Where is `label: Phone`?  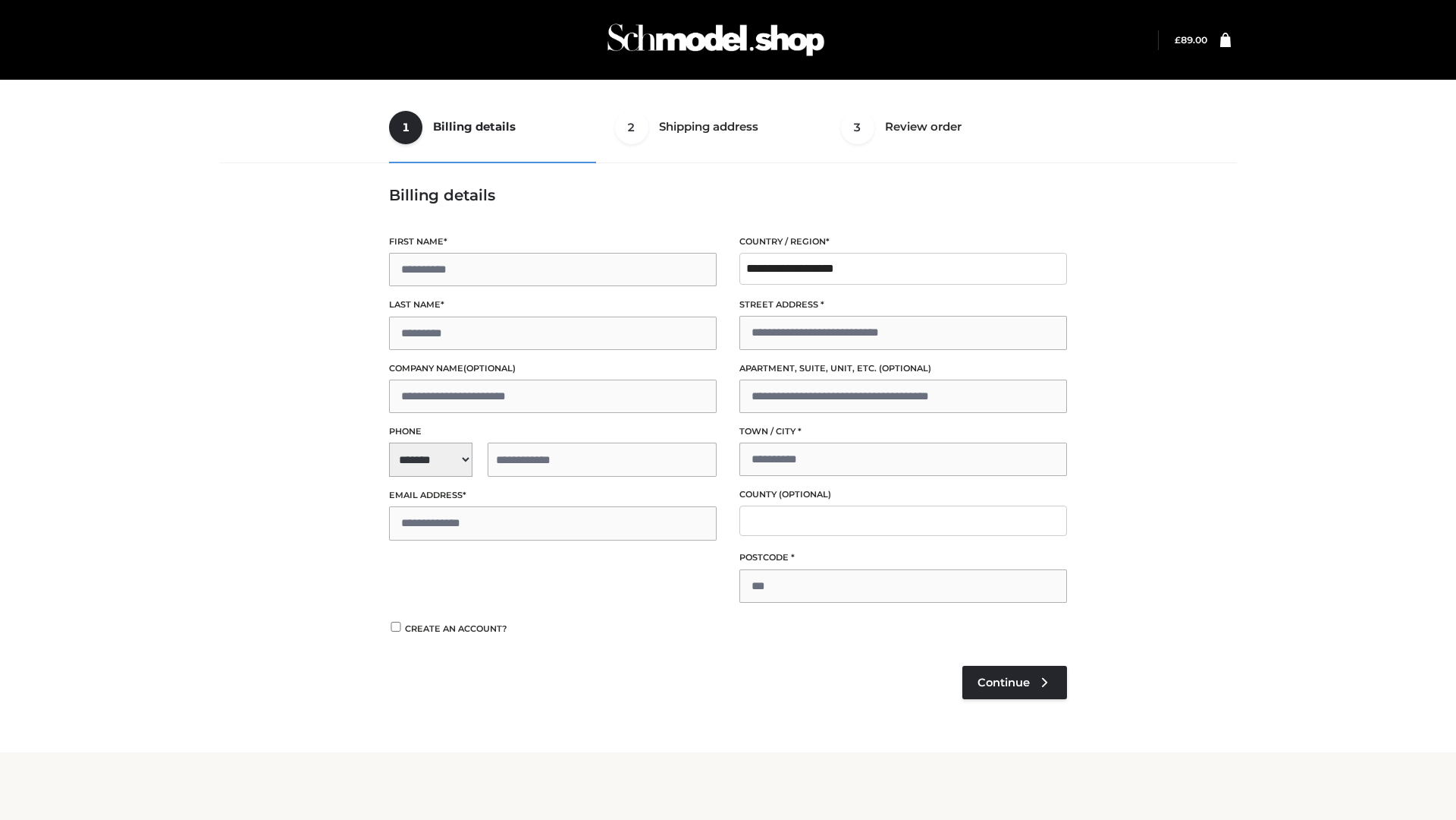 label: Phone is located at coordinates (553, 431).